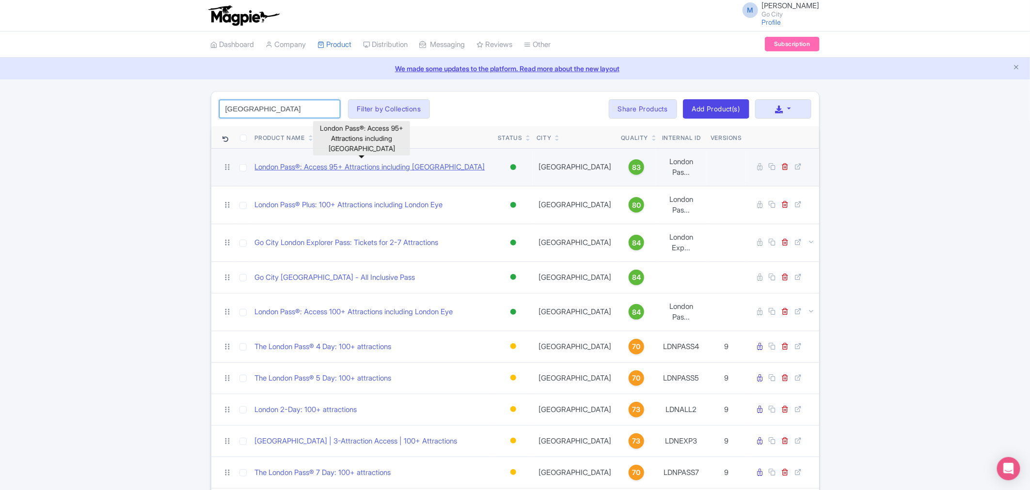 This screenshot has height=490, width=1030. Describe the element at coordinates (681, 410) in the screenshot. I see `td: LDNALL2` at that location.